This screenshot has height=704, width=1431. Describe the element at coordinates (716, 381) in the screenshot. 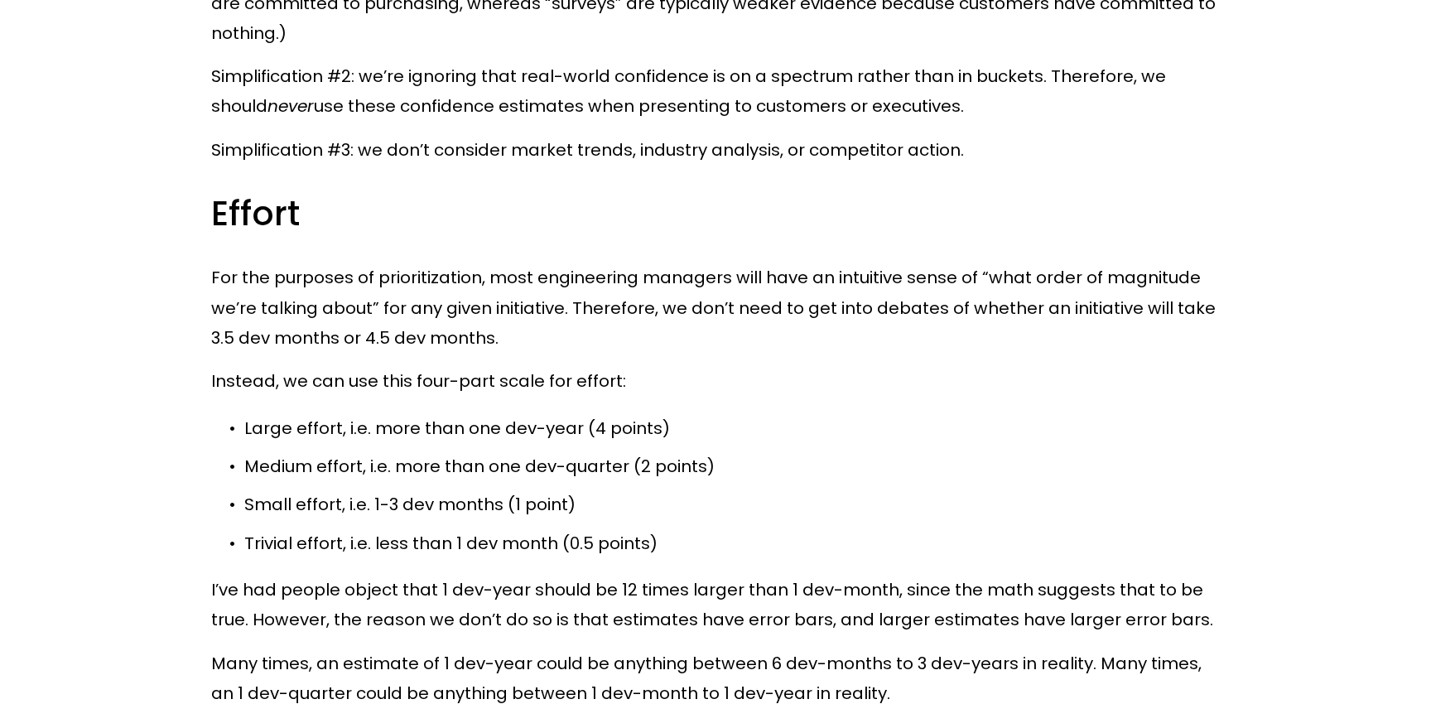

I see `p: Instead, we can use this four-part scale for effort:` at that location.